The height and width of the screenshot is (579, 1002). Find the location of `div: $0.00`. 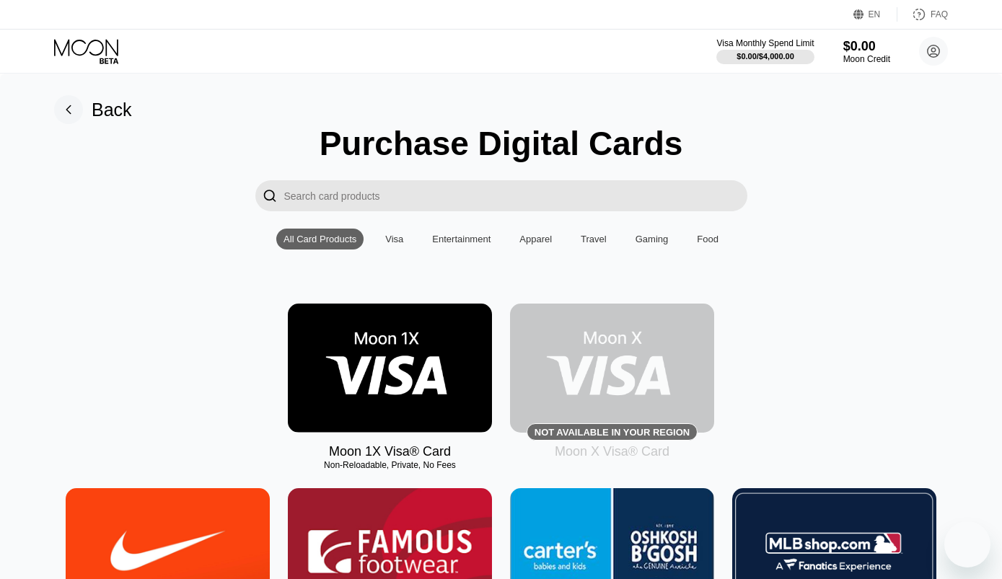

div: $0.00 is located at coordinates (866, 46).